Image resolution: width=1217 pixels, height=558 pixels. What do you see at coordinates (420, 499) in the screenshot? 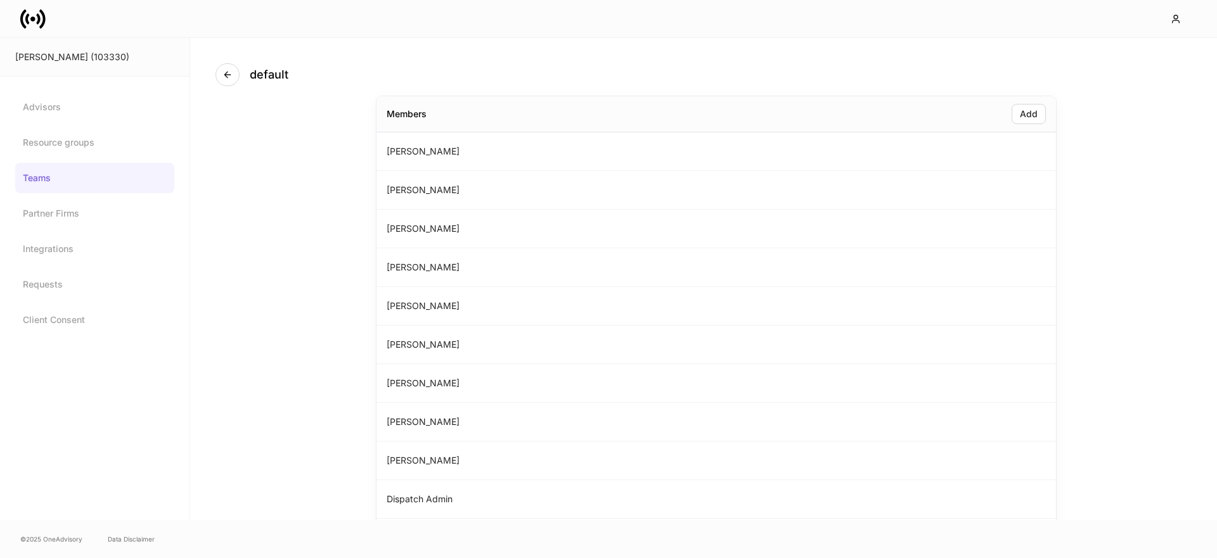
I see `p: Dispatch Admin` at bounding box center [420, 499].